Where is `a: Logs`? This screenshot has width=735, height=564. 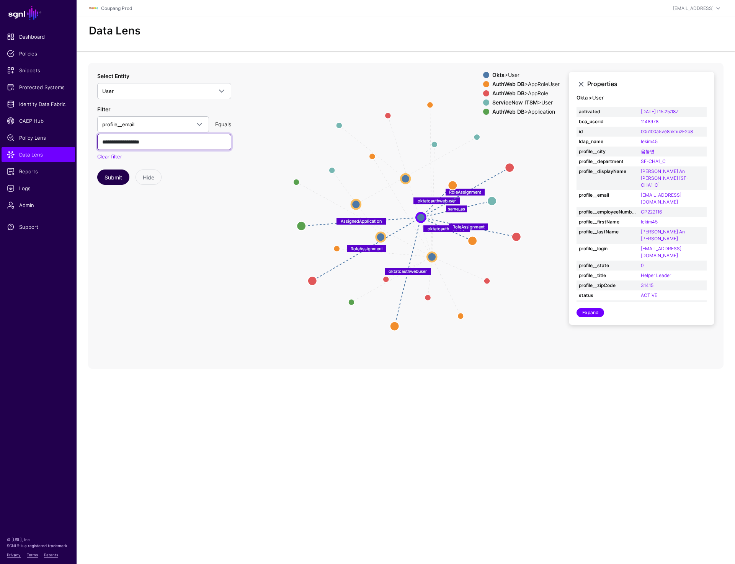
a: Logs is located at coordinates (38, 188).